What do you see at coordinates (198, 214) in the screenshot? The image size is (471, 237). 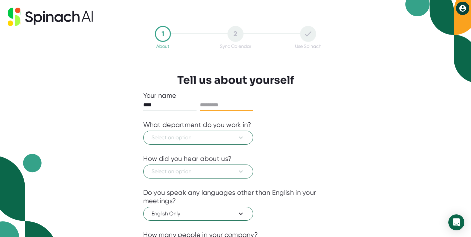 I see `button: English Only` at bounding box center [198, 214].